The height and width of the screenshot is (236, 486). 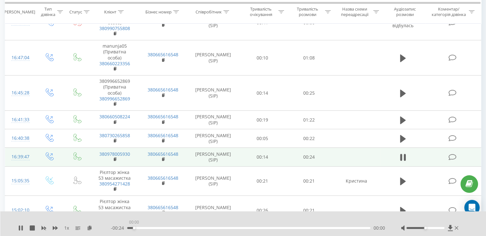 I want to click on div: Аудіозапис розмови, so click(x=405, y=12).